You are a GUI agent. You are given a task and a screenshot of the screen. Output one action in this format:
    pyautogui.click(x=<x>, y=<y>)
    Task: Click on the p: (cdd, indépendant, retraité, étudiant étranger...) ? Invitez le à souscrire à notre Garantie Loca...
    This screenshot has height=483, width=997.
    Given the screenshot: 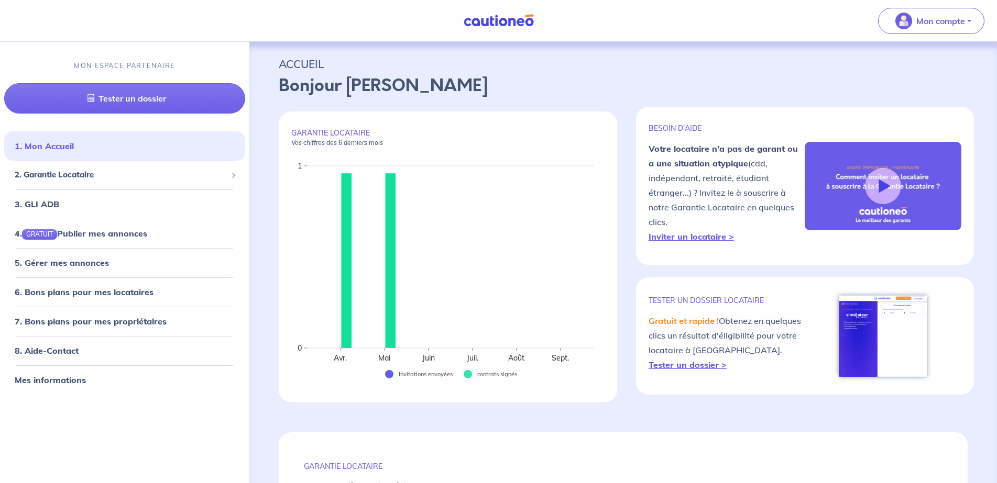 What is the action you would take?
    pyautogui.click(x=726, y=193)
    